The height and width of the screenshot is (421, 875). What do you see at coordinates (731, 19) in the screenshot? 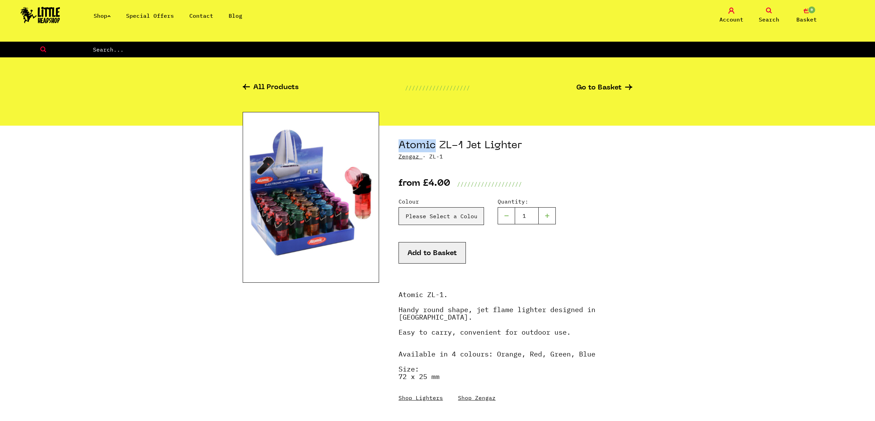
I see `span: Account` at bounding box center [731, 19].